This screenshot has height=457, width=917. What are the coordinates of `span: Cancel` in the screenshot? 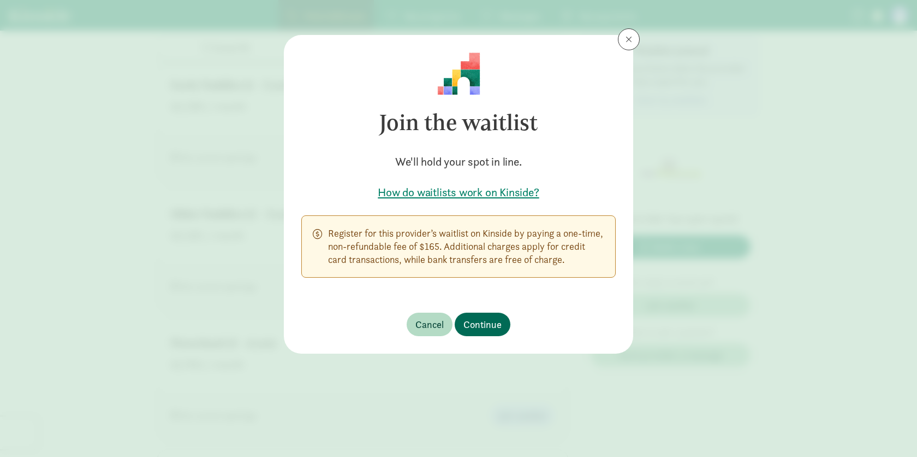 It's located at (430, 324).